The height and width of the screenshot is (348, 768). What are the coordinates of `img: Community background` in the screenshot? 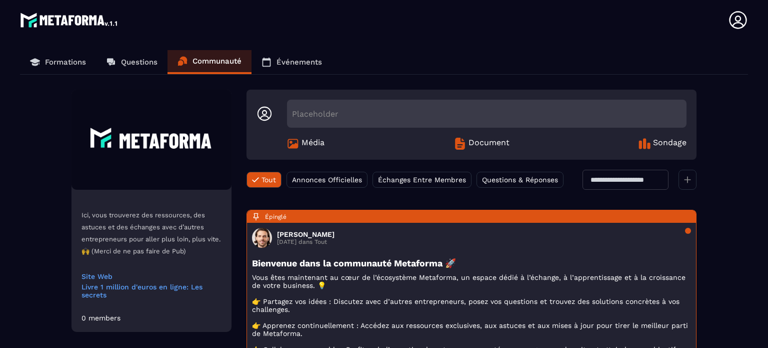 It's located at (152, 140).